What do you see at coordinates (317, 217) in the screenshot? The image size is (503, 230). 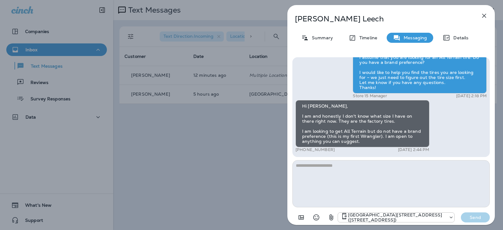 I see `button: Select an emoji` at bounding box center [317, 217].